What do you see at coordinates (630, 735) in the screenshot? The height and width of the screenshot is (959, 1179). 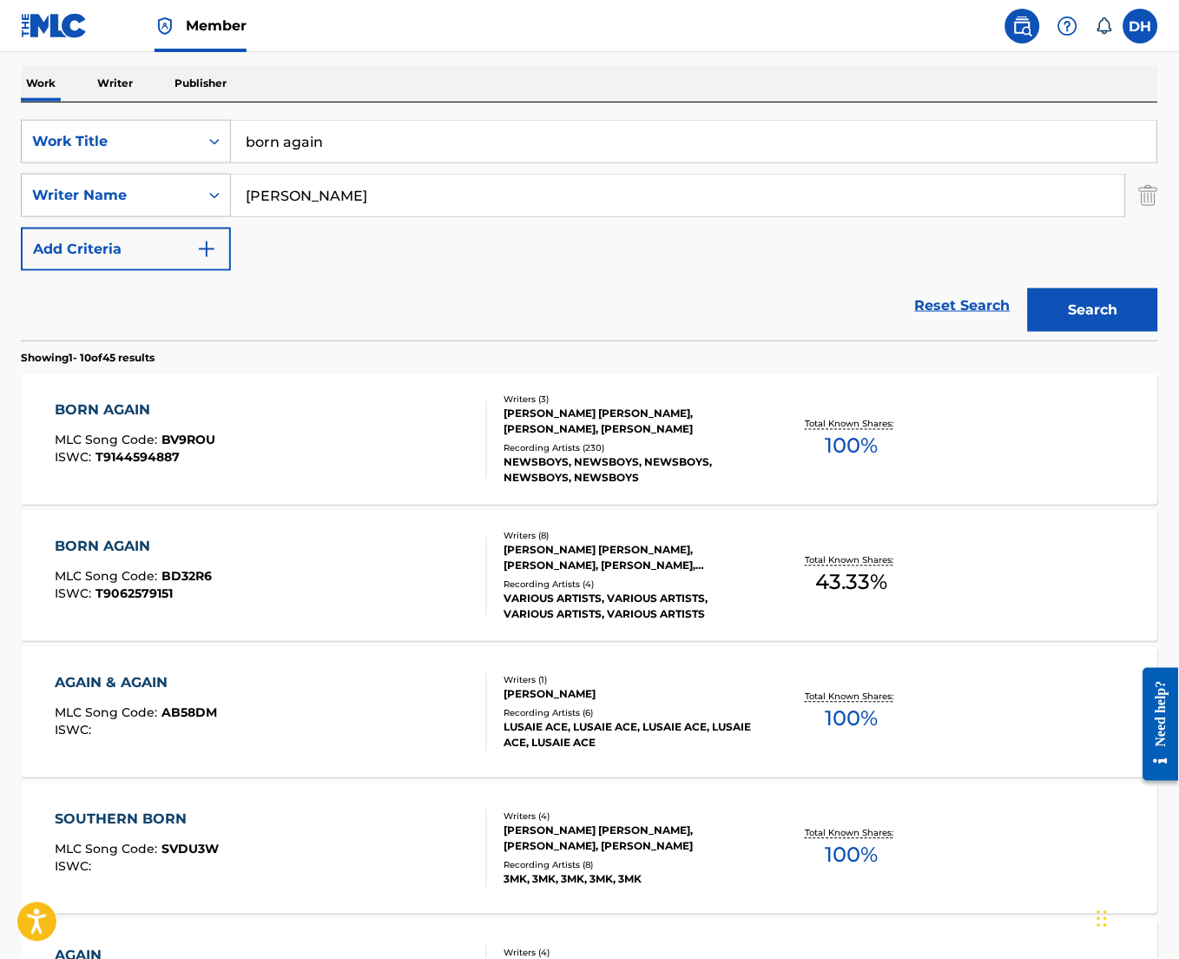 I see `div: LUSAIE ACE, LUSAIE ACE, LUSAIE ACE, LUSAIE ACE, LUSAIE ACE` at bounding box center [630, 735].